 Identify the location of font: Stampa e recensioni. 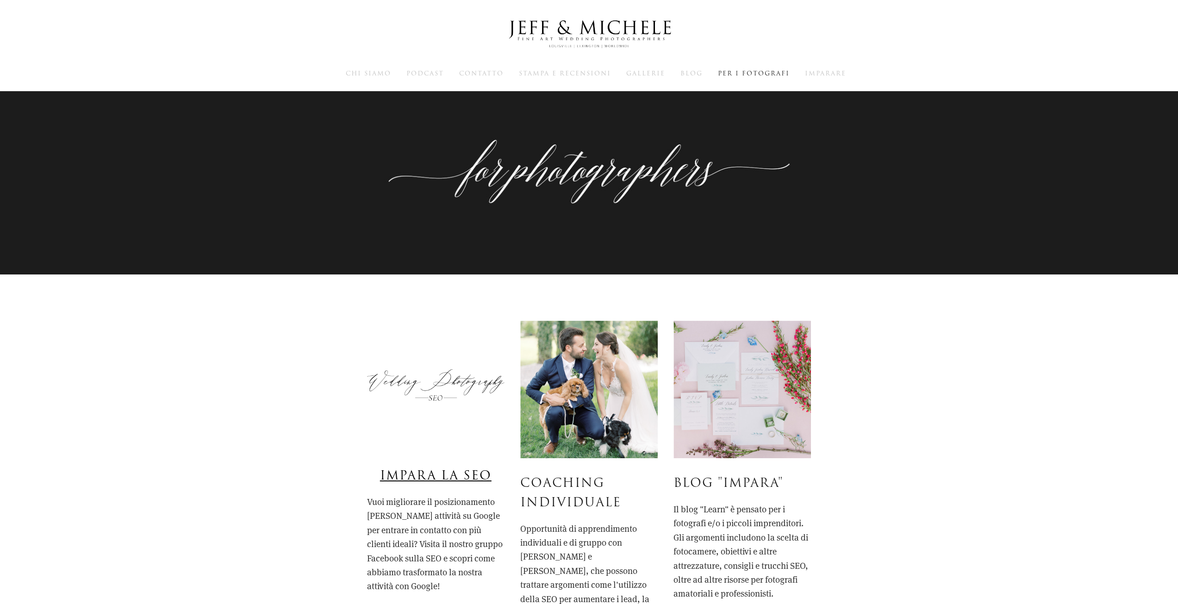
(565, 73).